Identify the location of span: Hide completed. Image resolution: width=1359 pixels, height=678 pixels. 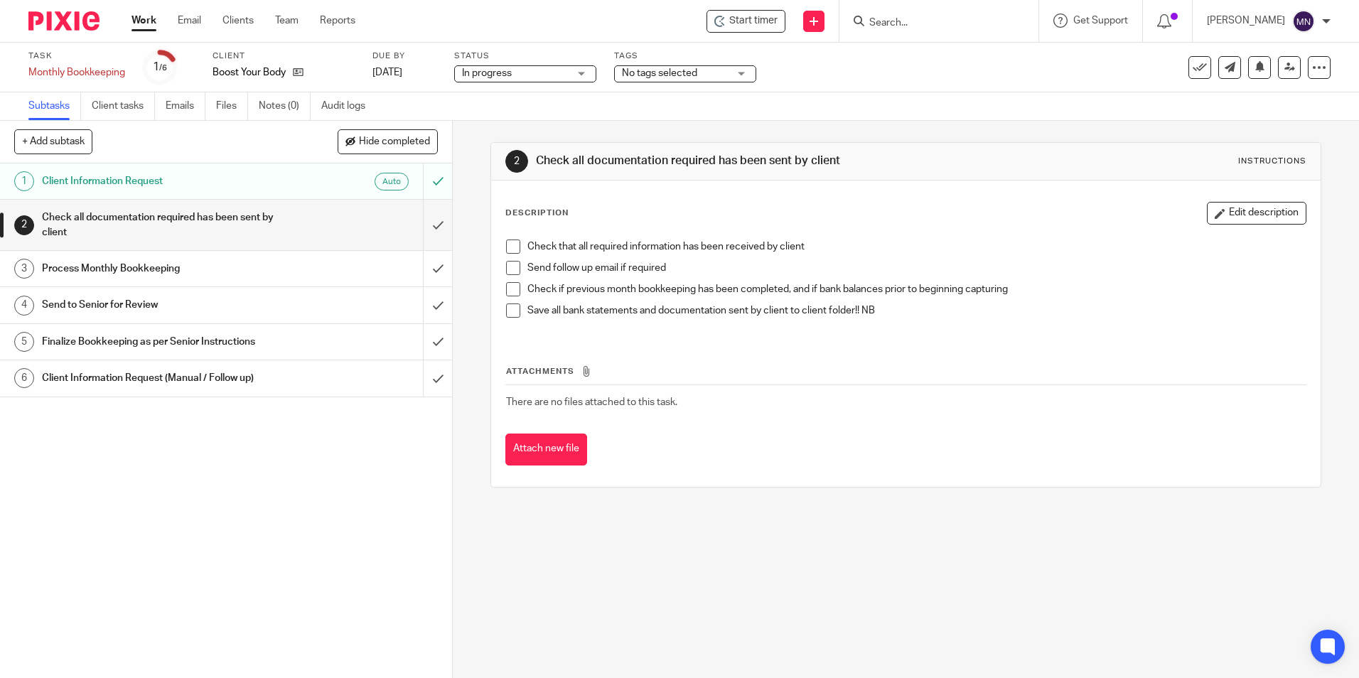
(394, 142).